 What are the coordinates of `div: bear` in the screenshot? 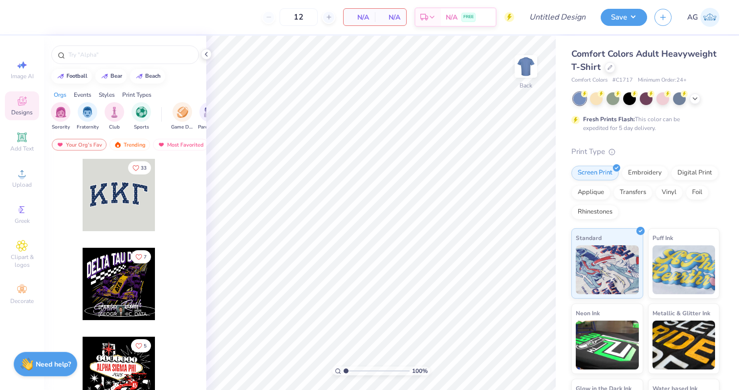 It's located at (116, 76).